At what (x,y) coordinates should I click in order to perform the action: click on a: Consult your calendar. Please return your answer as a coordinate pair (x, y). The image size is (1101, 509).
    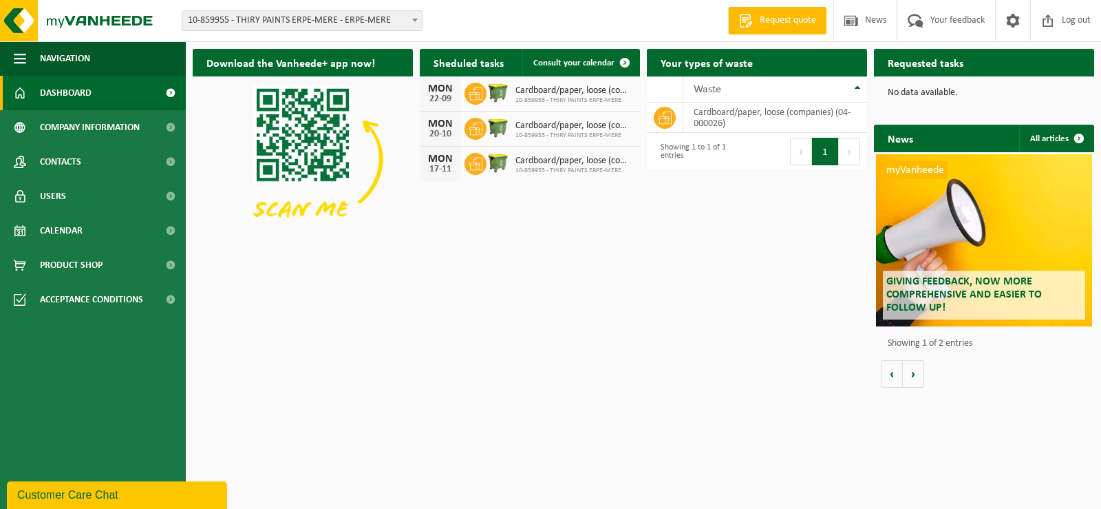
    Looking at the image, I should click on (580, 63).